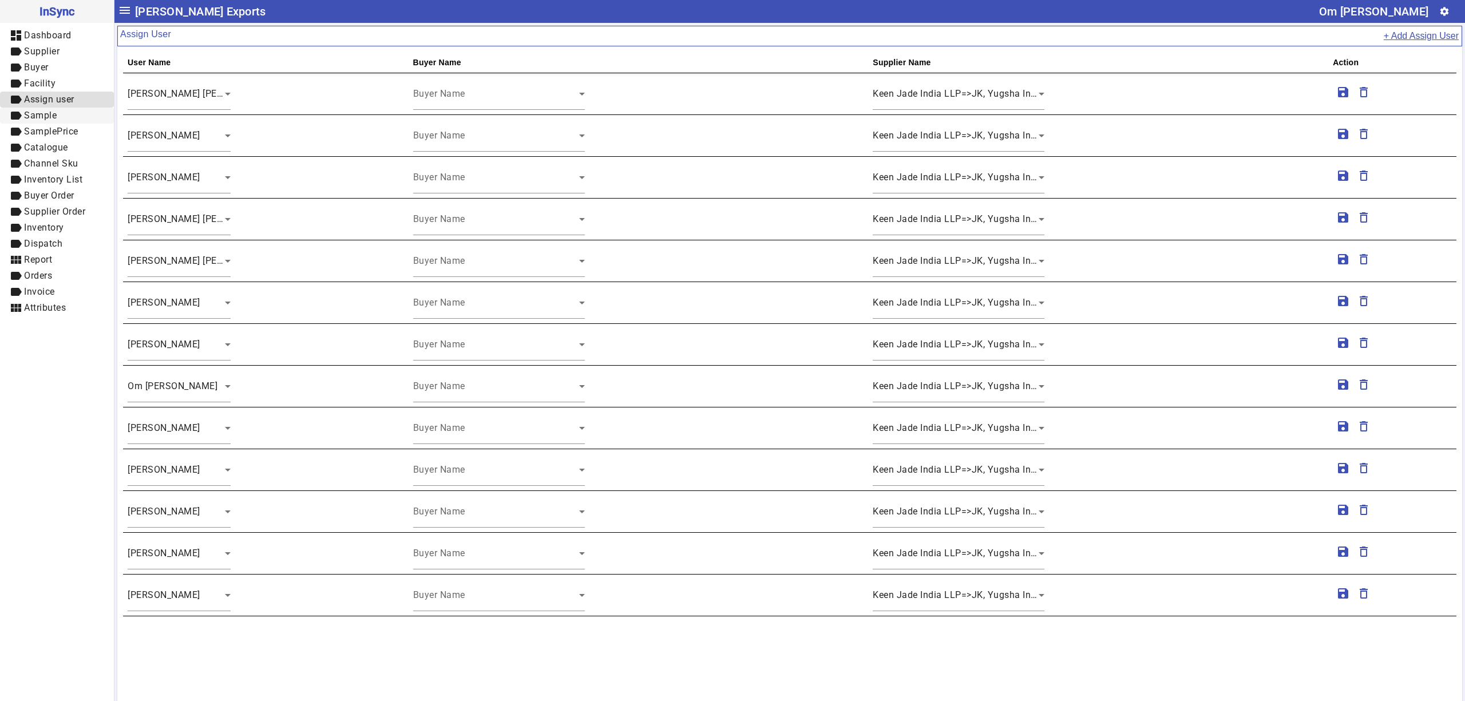 The height and width of the screenshot is (701, 1465). What do you see at coordinates (39, 291) in the screenshot?
I see `span: Invoice` at bounding box center [39, 291].